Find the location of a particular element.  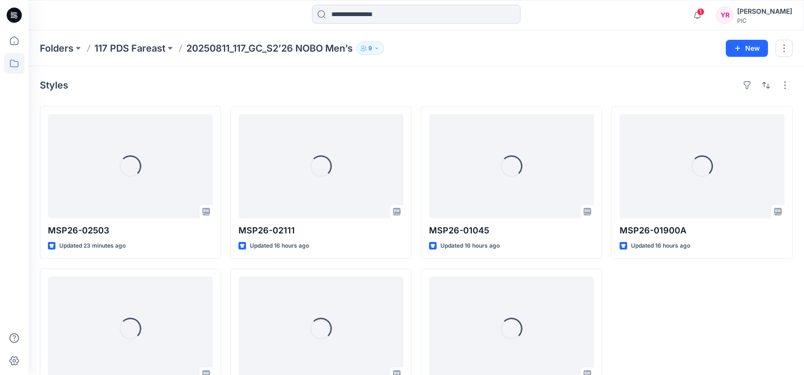

p: Updated 23 minutes ago is located at coordinates (92, 246).